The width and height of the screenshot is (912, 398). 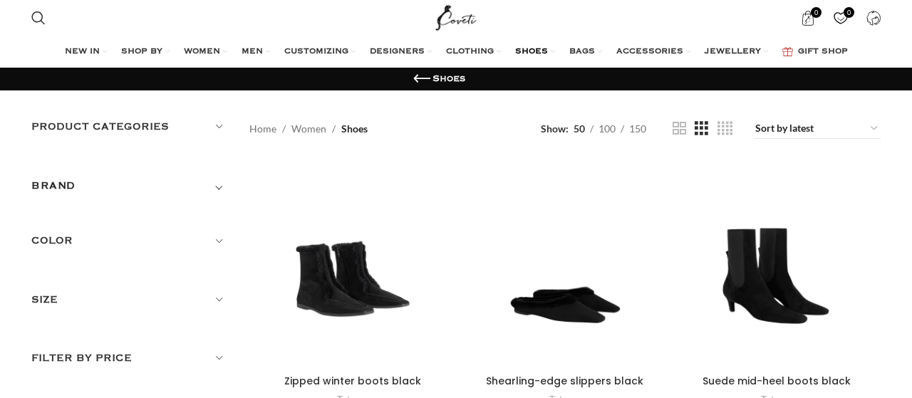 What do you see at coordinates (354, 129) in the screenshot?
I see `span: Shoes` at bounding box center [354, 129].